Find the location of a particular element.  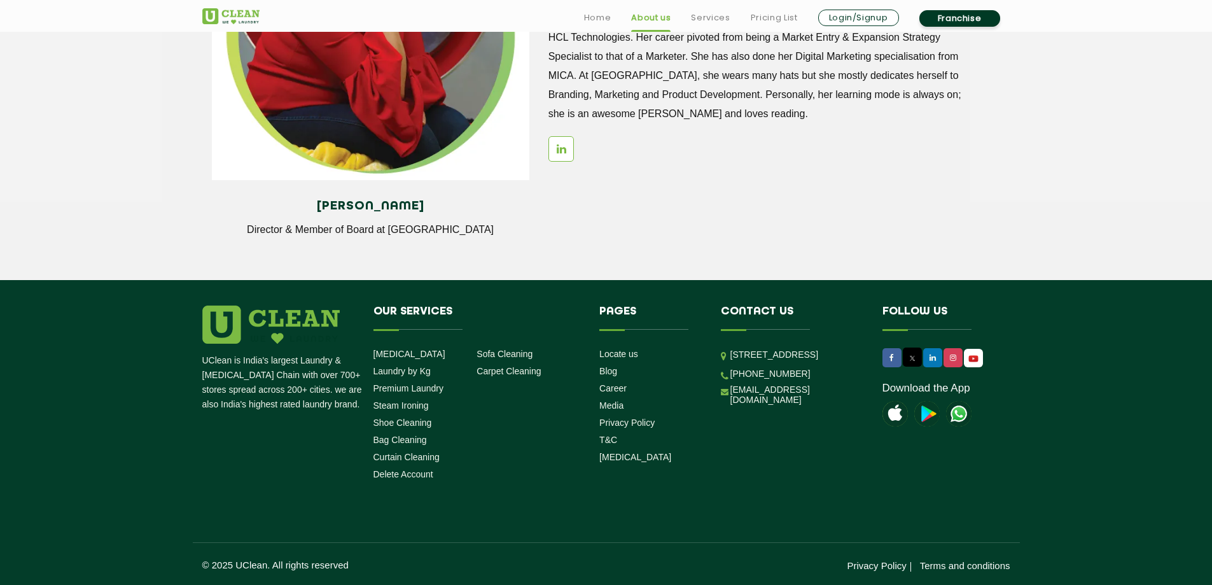

img: logo.png is located at coordinates (271, 325).